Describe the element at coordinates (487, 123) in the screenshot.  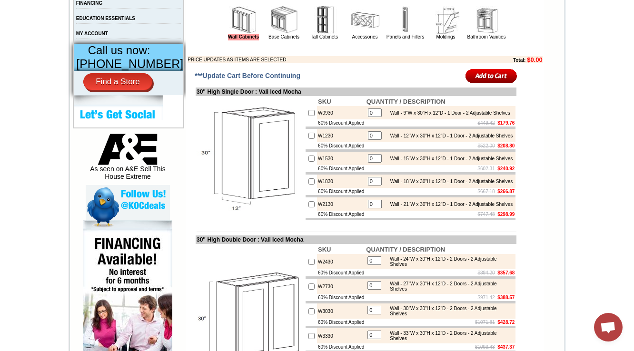
I see `s: $449.42` at that location.